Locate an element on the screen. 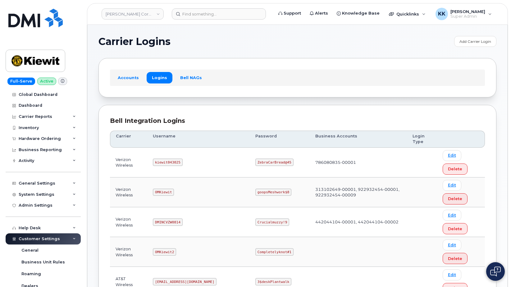 Image resolution: width=511 pixels, height=287 pixels. th: Business Accounts is located at coordinates (358, 139).